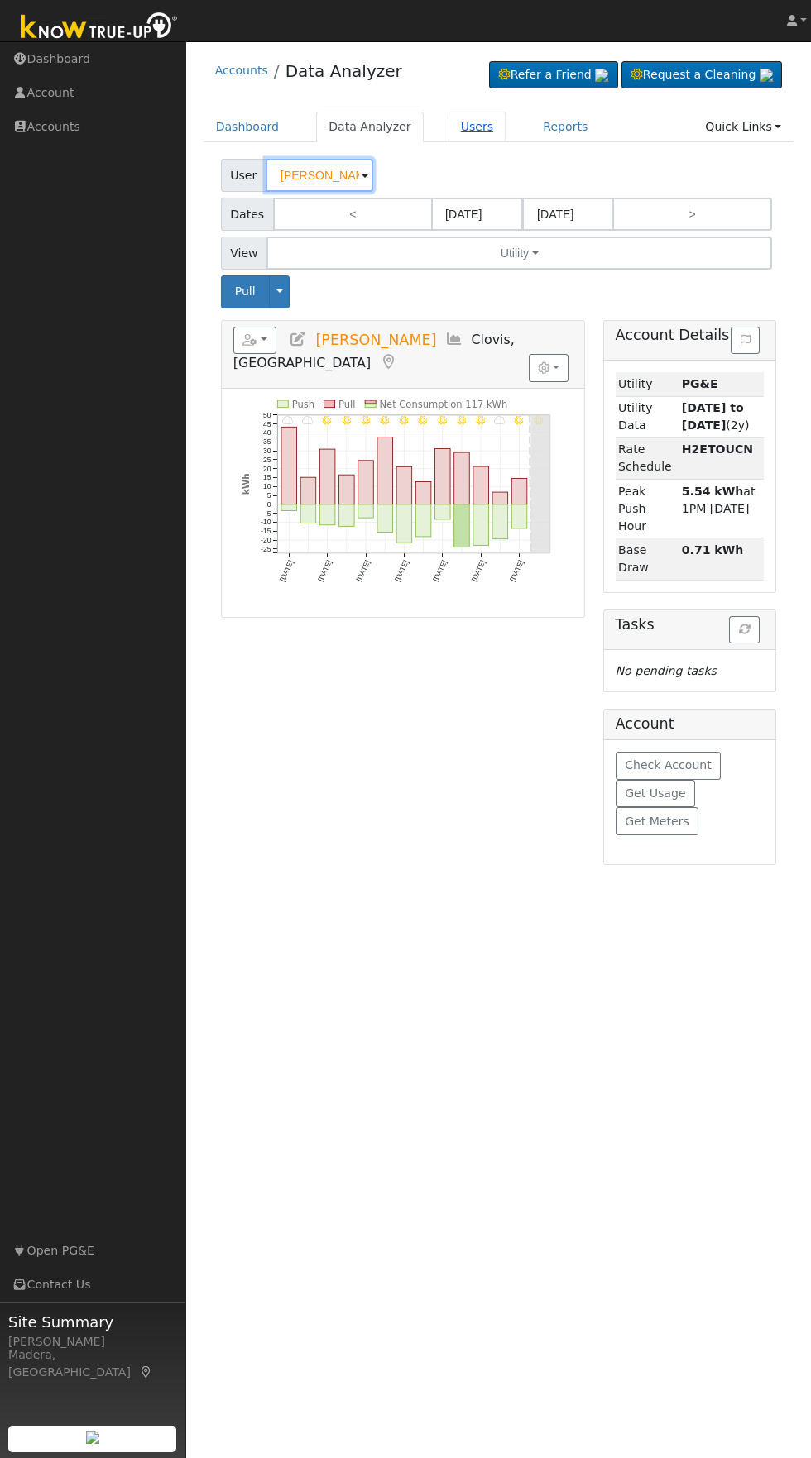 Image resolution: width=811 pixels, height=1458 pixels. What do you see at coordinates (265, 540) in the screenshot?
I see `text: -20` at bounding box center [265, 540].